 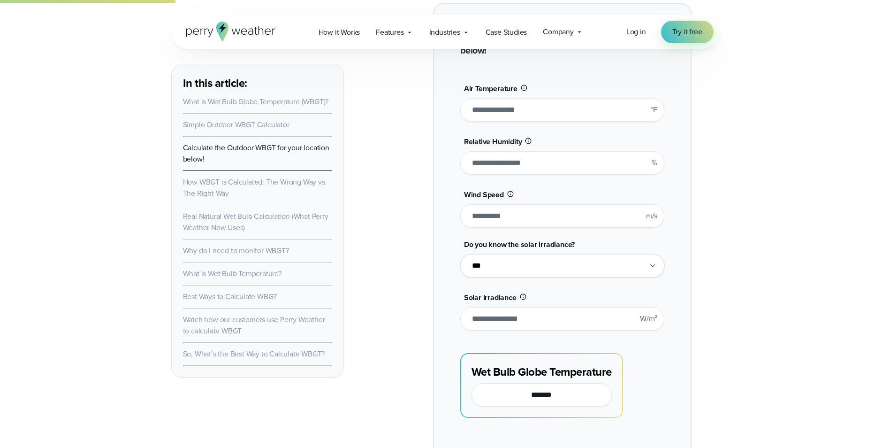 I want to click on a: Log in, so click(x=636, y=32).